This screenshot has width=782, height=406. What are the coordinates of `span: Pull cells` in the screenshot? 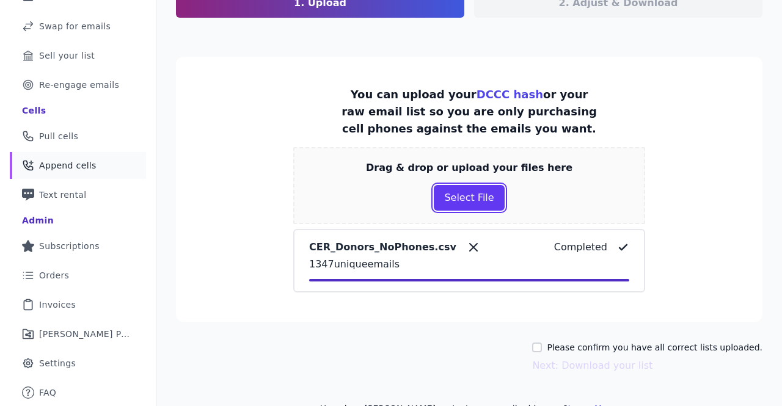 It's located at (59, 136).